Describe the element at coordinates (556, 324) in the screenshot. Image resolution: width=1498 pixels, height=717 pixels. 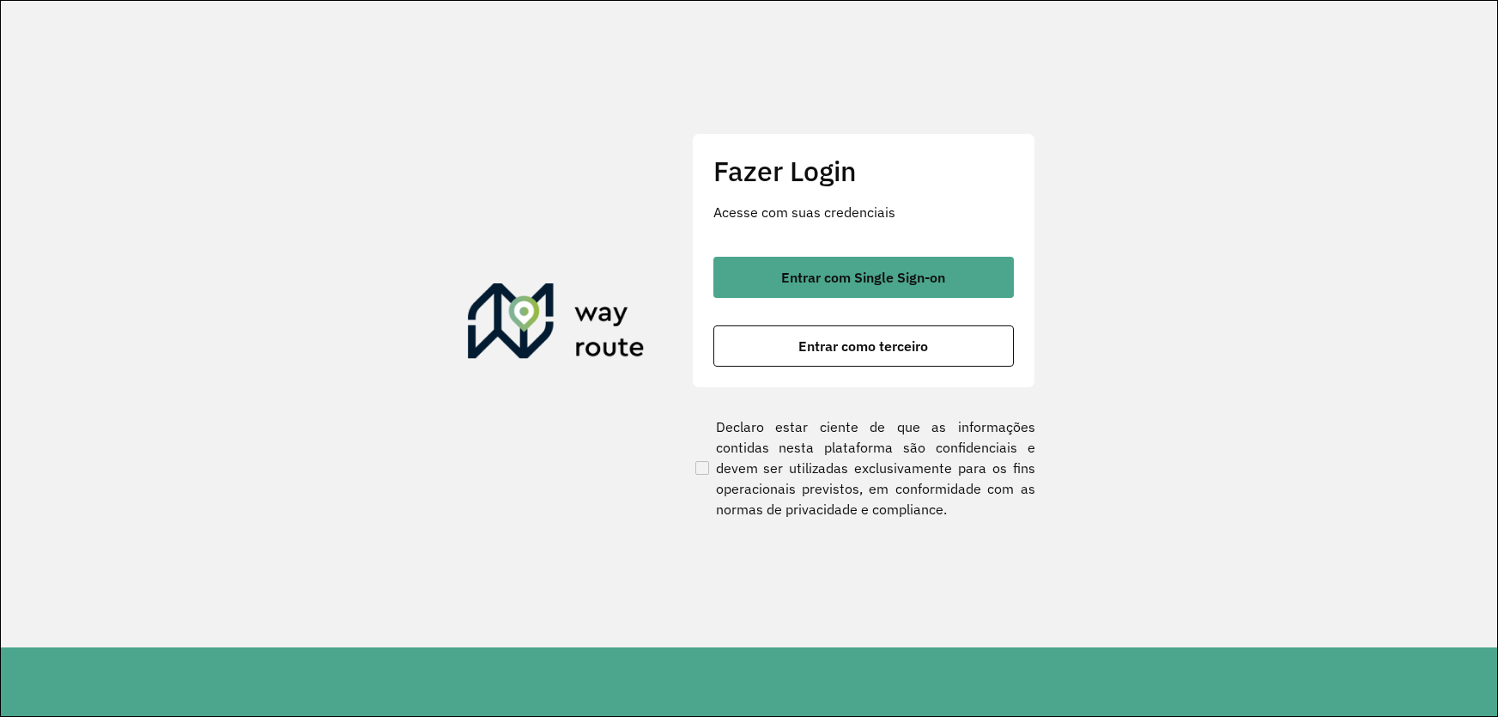
I see `img: Roteirizador AmbevTech` at that location.